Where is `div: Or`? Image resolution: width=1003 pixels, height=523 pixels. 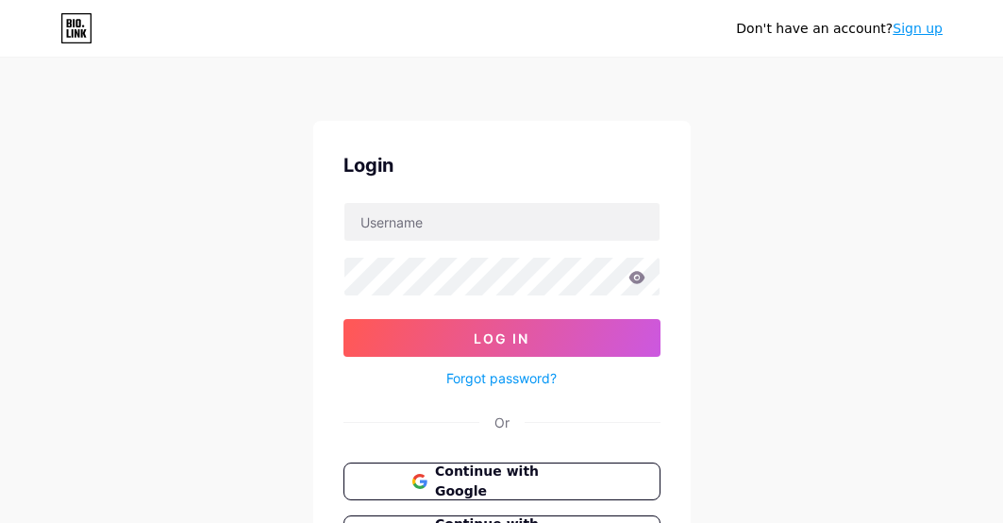
div: Or is located at coordinates (502, 422).